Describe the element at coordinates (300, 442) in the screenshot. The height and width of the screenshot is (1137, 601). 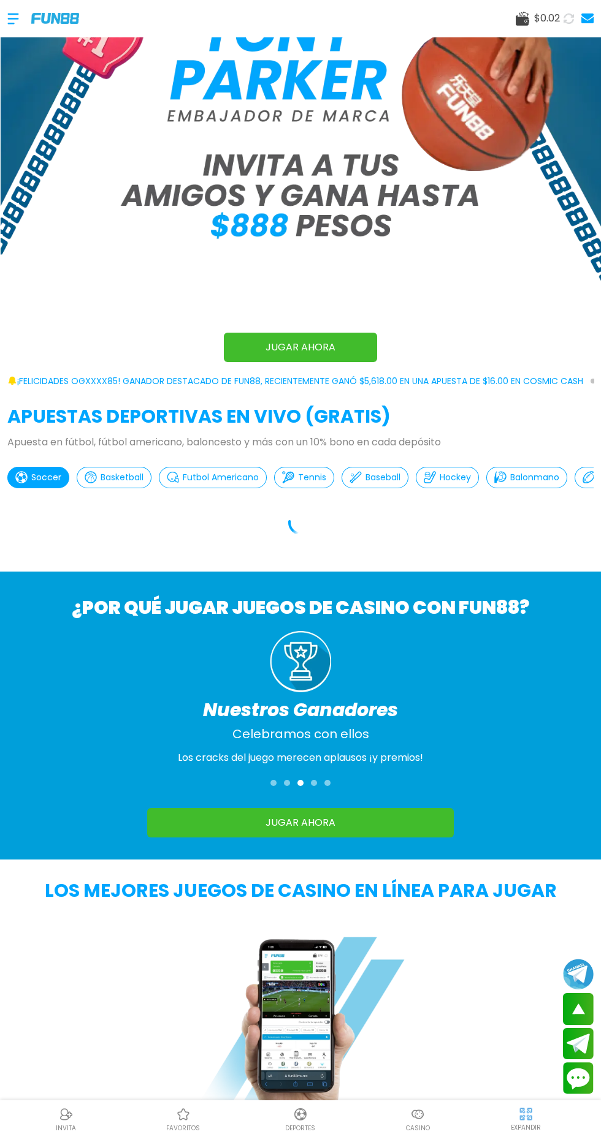
I see `p: Apuesta en fútbol, fútbol americano, baloncesto y más con un 10% bono en cada depósito` at that location.